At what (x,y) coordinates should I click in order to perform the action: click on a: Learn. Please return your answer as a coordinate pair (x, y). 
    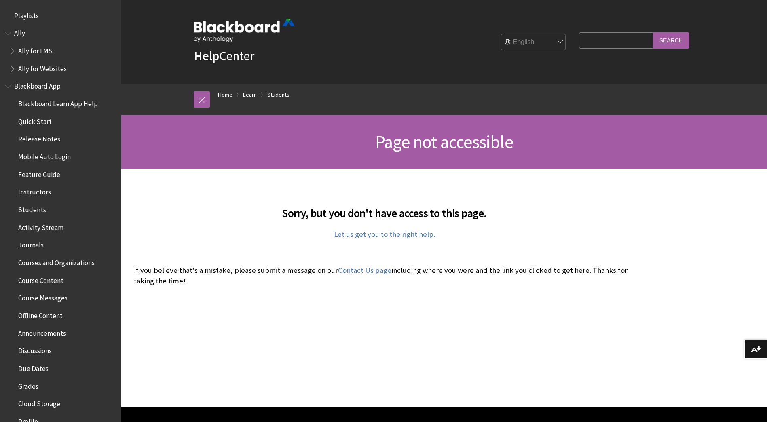
    Looking at the image, I should click on (250, 95).